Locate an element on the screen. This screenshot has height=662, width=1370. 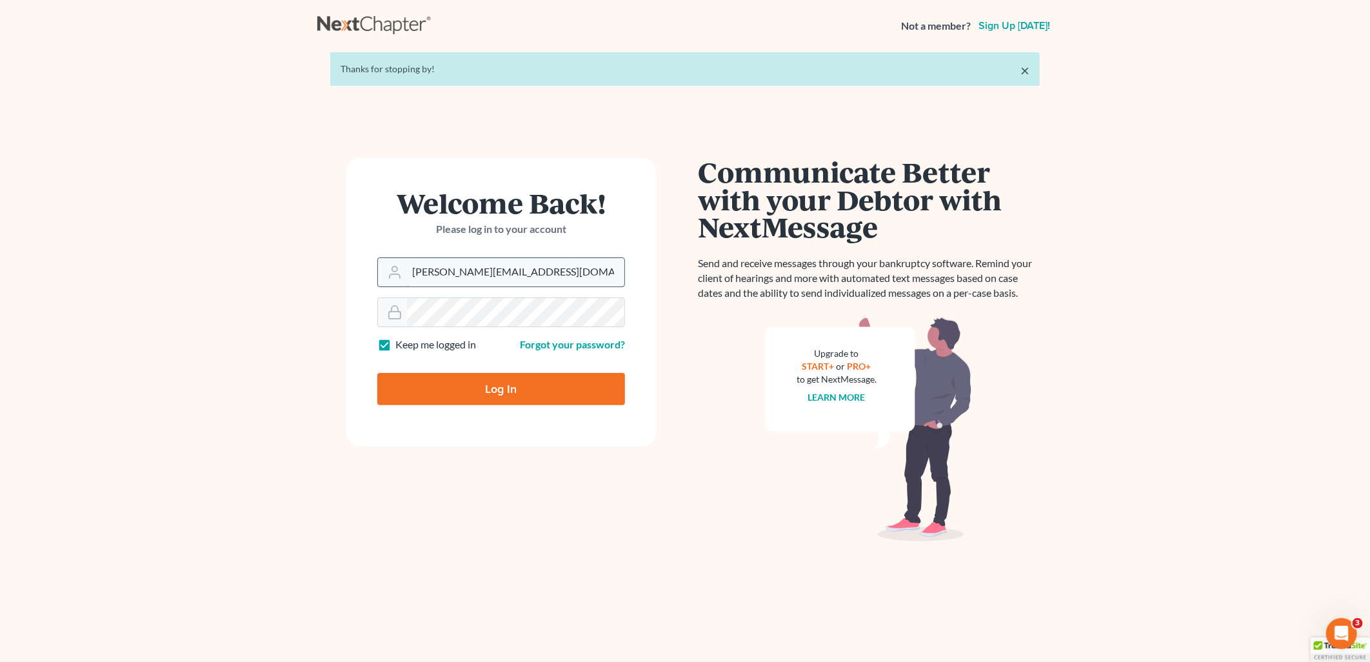
a: Forgot your password? is located at coordinates (572, 344).